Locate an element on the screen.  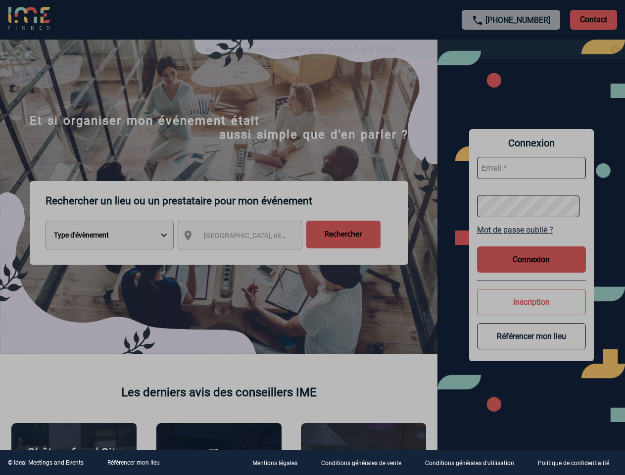
p: Mentions légales is located at coordinates (275, 464).